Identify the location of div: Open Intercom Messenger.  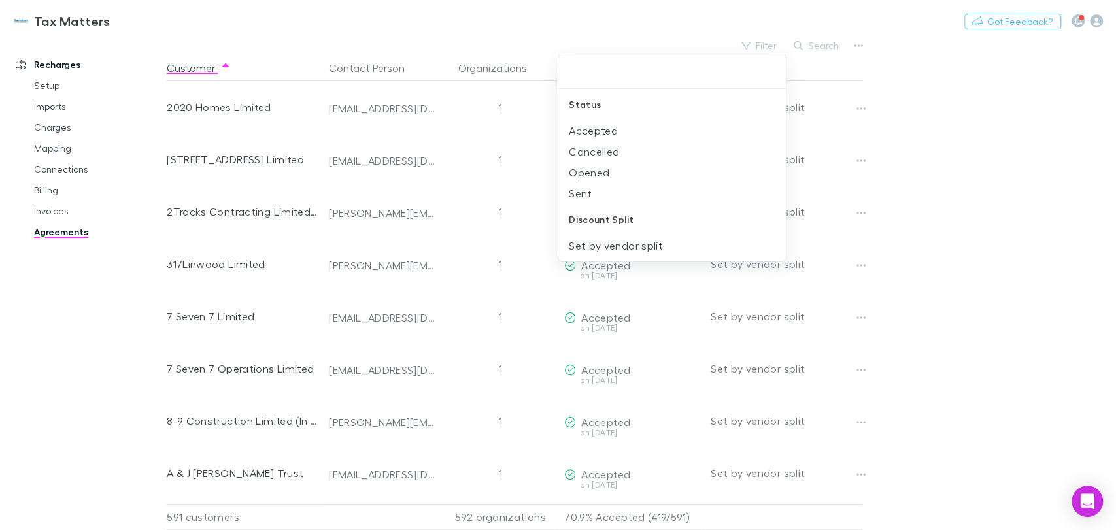
(1087, 501).